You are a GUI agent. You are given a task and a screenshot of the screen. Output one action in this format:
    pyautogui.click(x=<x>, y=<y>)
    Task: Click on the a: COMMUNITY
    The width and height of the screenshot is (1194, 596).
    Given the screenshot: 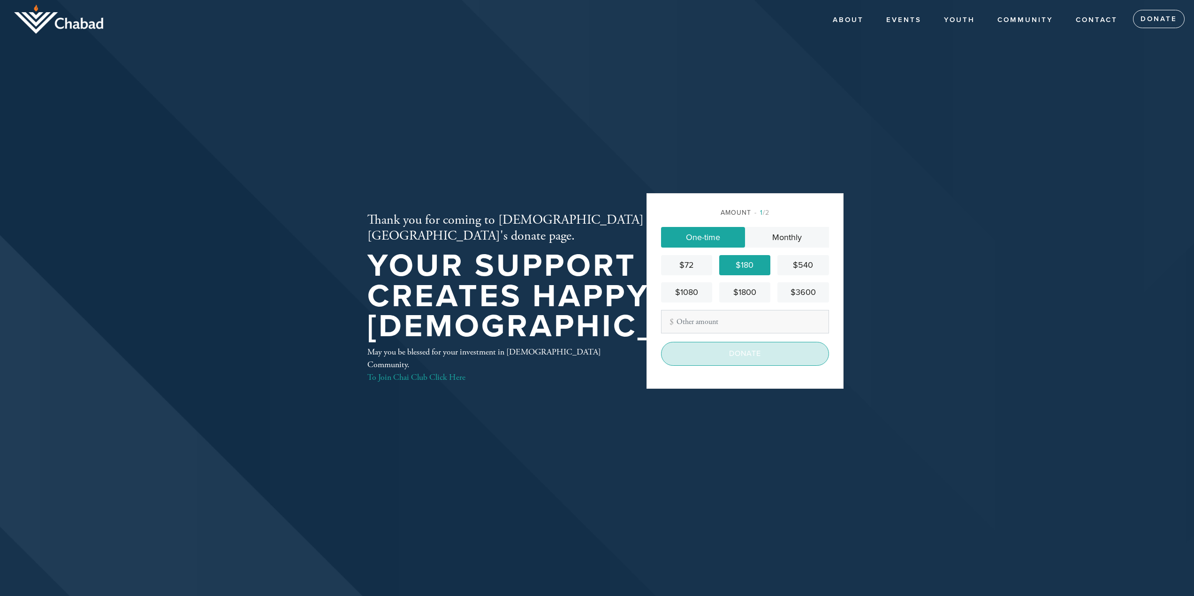 What is the action you would take?
    pyautogui.click(x=1025, y=20)
    